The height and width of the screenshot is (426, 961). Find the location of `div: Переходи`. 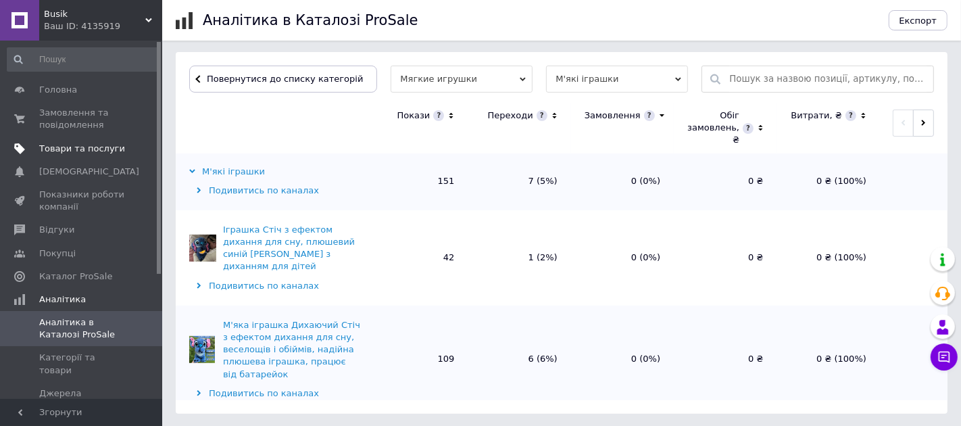

div: Переходи is located at coordinates (510, 116).